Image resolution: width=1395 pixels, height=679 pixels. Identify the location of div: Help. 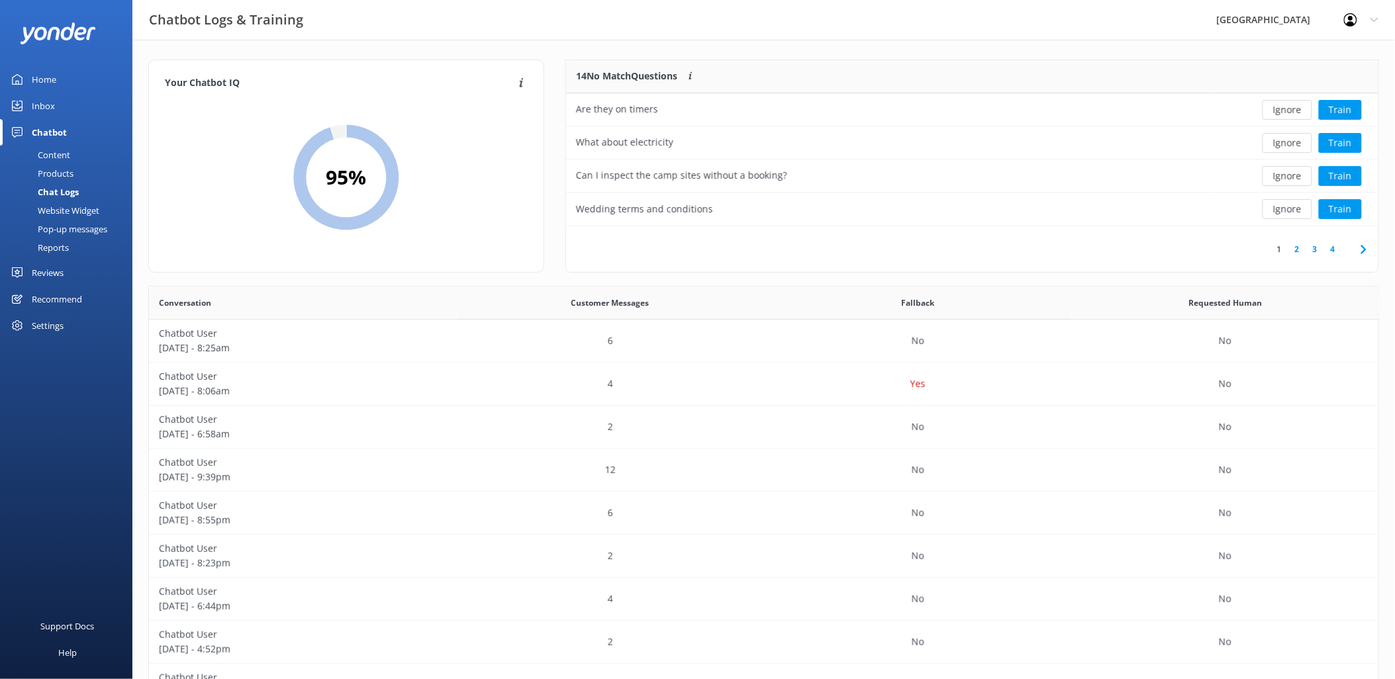
(68, 653).